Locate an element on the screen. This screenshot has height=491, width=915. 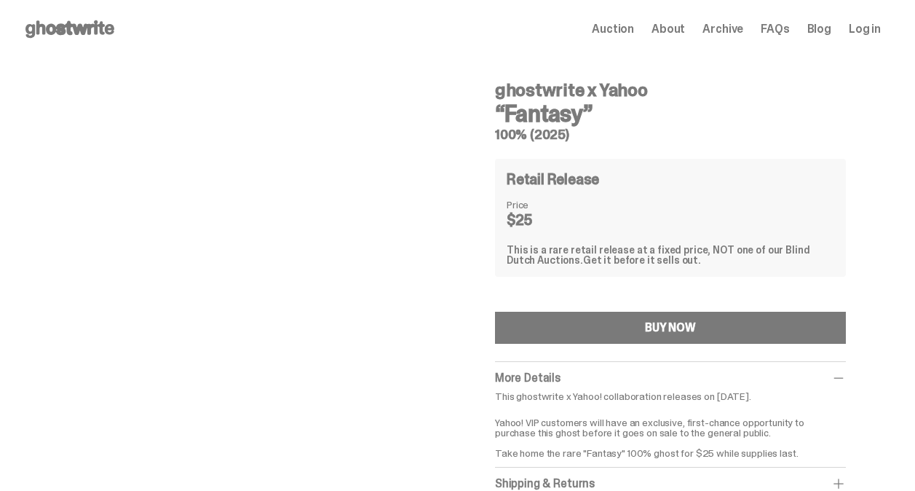
a: About is located at coordinates (668, 29).